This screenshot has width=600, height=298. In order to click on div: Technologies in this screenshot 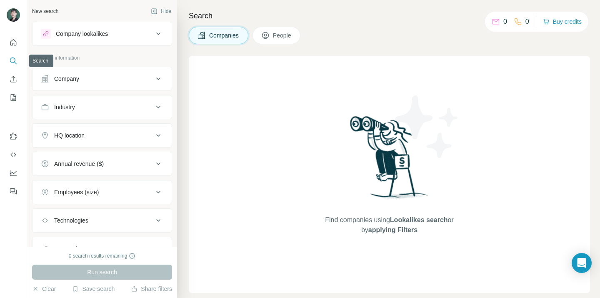, I will do `click(71, 221)`.